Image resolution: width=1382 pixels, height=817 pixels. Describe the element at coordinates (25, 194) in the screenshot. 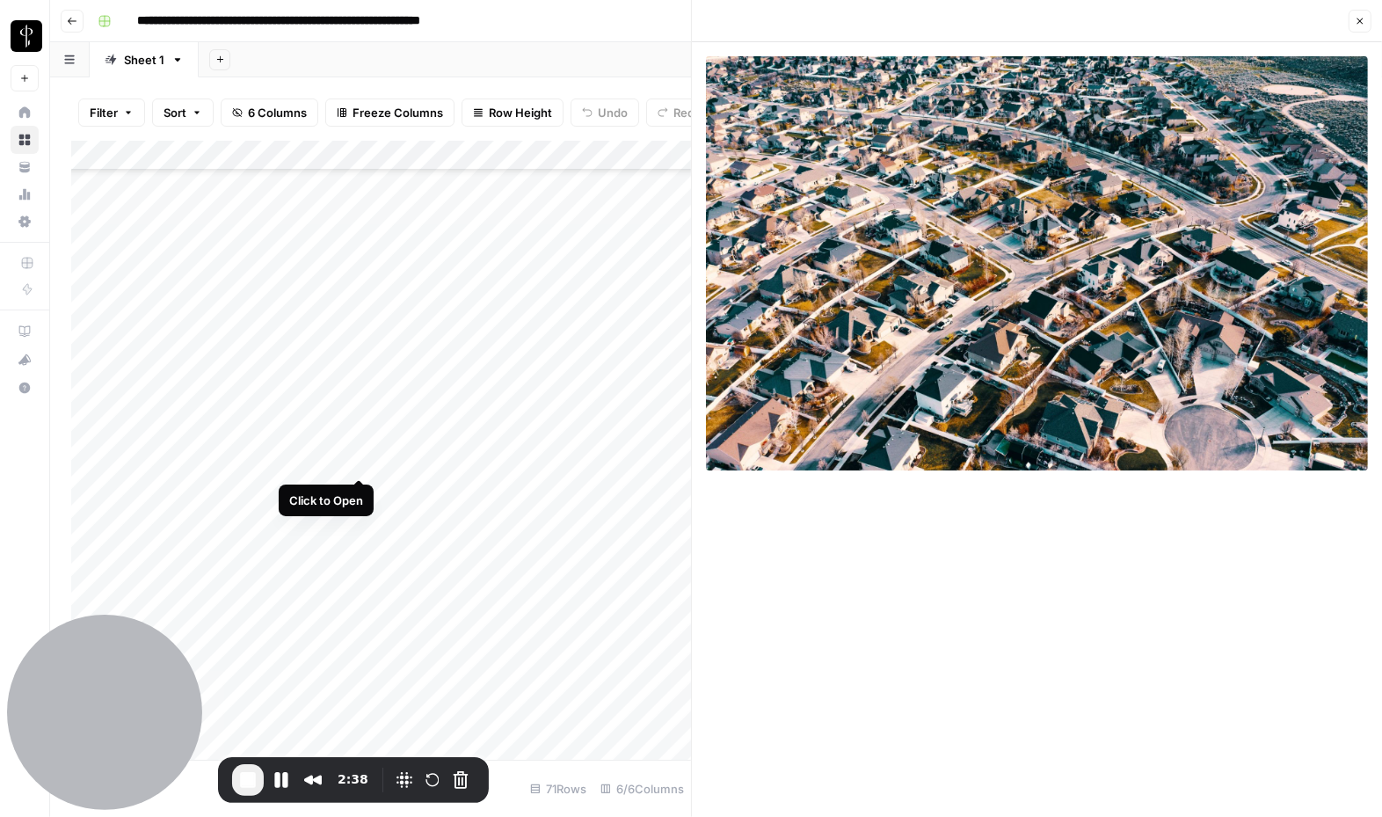

I see `a: Usage` at that location.